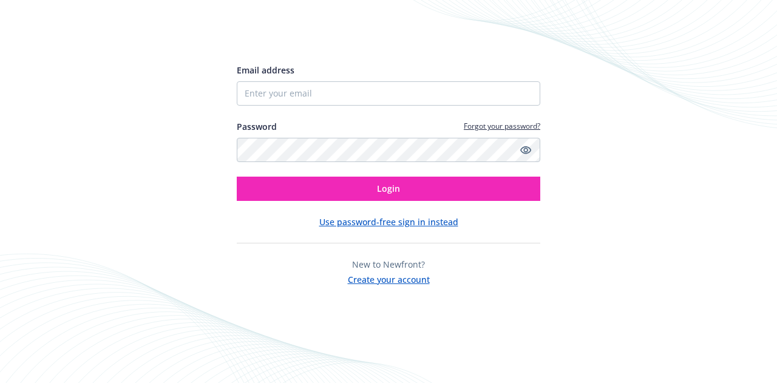  I want to click on span: New to Newfront?, so click(389, 264).